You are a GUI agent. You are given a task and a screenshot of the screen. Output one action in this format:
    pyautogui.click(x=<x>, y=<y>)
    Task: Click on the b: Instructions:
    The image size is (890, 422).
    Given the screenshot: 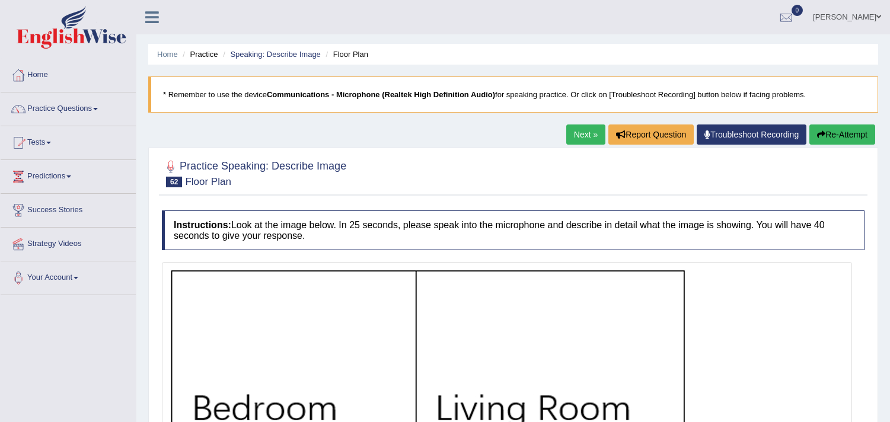 What is the action you would take?
    pyautogui.click(x=202, y=225)
    